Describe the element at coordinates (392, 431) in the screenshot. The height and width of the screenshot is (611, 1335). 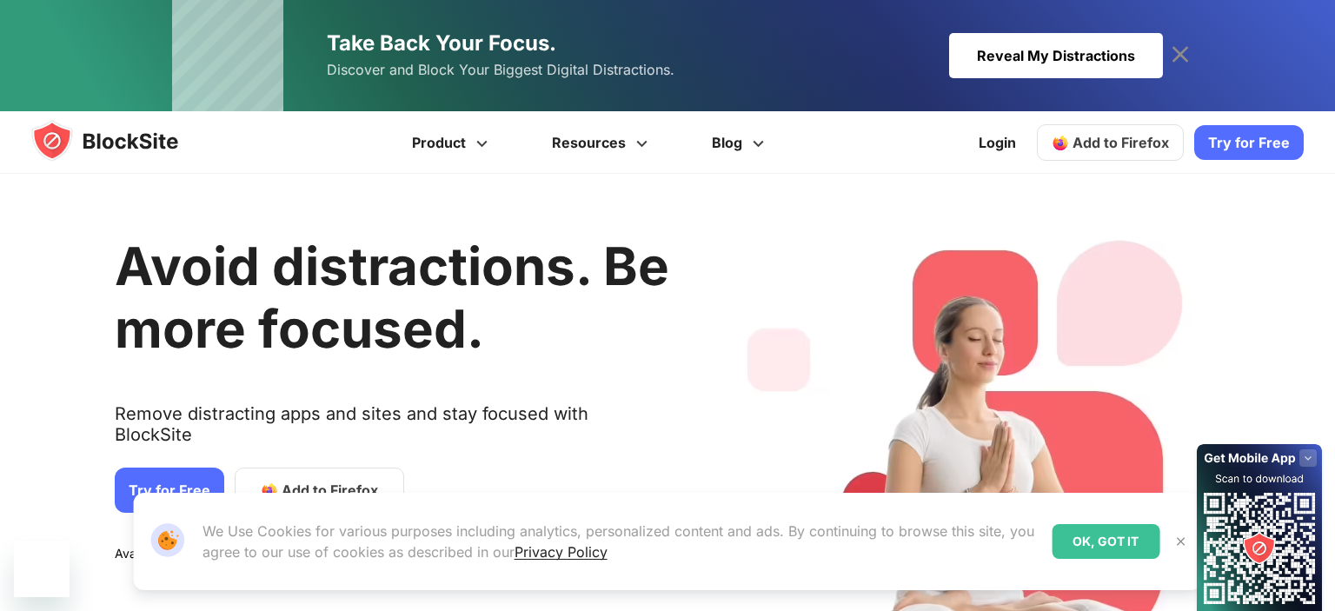
I see `text: Remove distracting apps and sites and stay focused with BlockSite` at that location.